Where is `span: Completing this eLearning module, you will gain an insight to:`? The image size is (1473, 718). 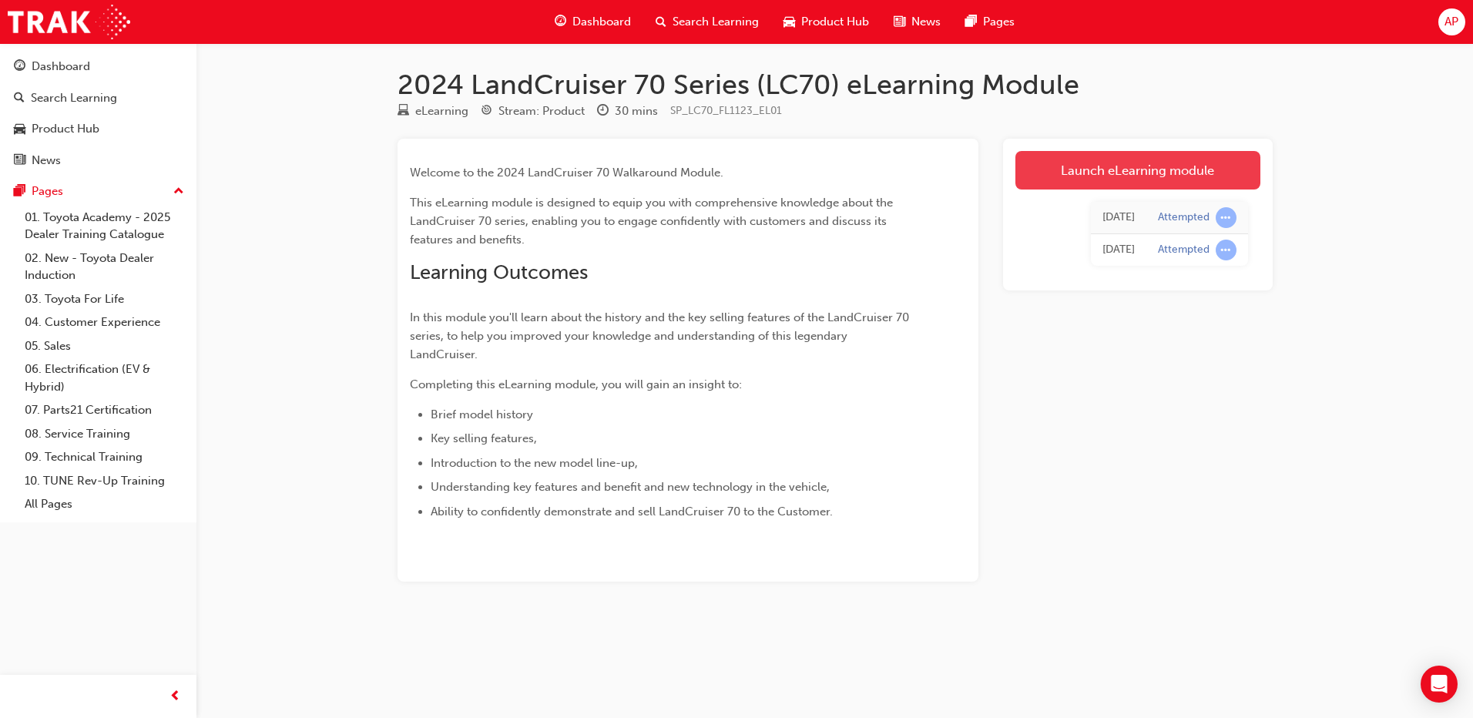
span: Completing this eLearning module, you will gain an insight to: is located at coordinates (575, 384).